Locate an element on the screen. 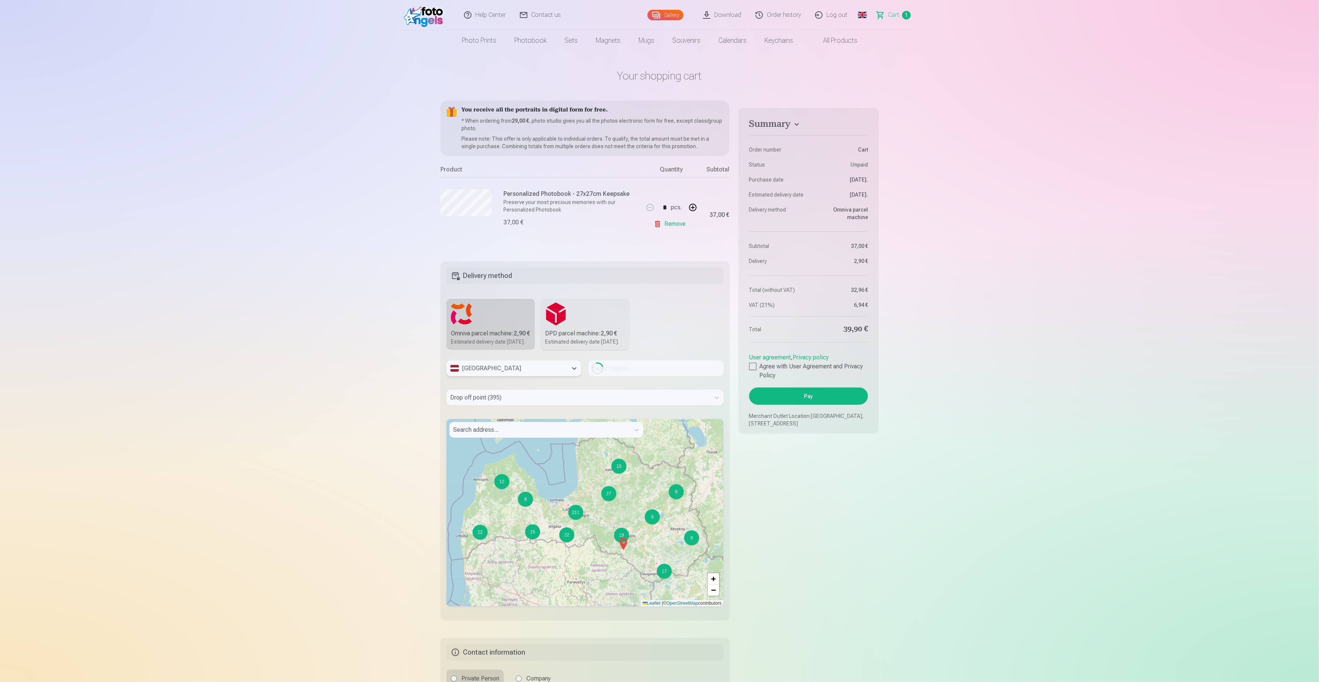  a: Souvenirs is located at coordinates (686, 41).